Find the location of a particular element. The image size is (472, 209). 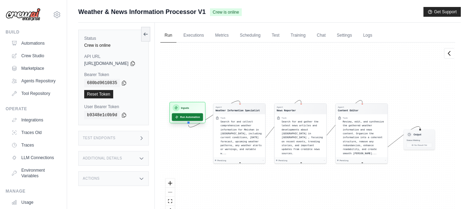

g: Edge from 8a381edbe2544163aae6e2a5994add24 to outputNode is located at coordinates (392, 144).